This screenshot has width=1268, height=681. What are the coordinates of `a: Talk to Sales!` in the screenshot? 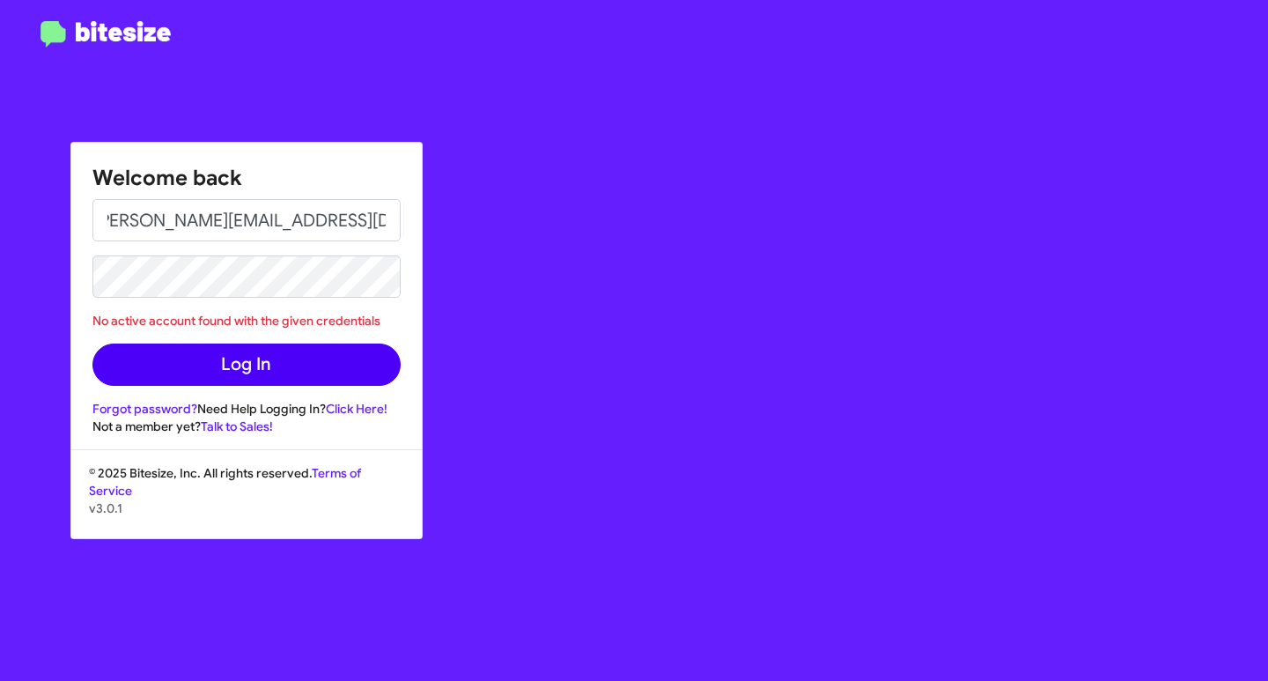 It's located at (237, 426).